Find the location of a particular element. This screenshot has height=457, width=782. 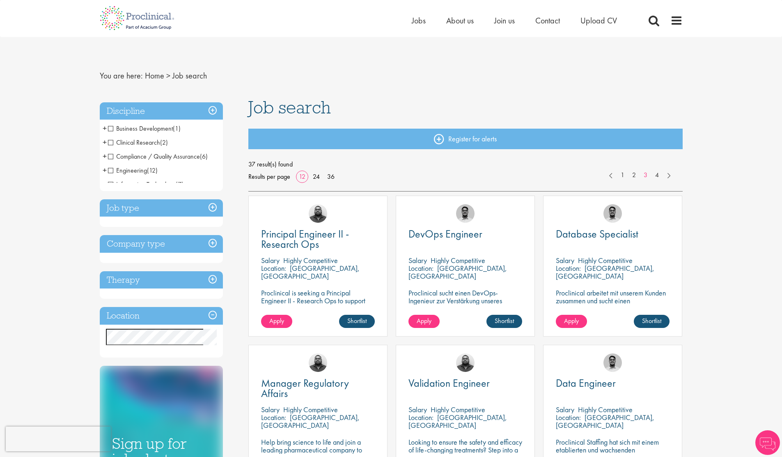

a: About us is located at coordinates (460, 21).